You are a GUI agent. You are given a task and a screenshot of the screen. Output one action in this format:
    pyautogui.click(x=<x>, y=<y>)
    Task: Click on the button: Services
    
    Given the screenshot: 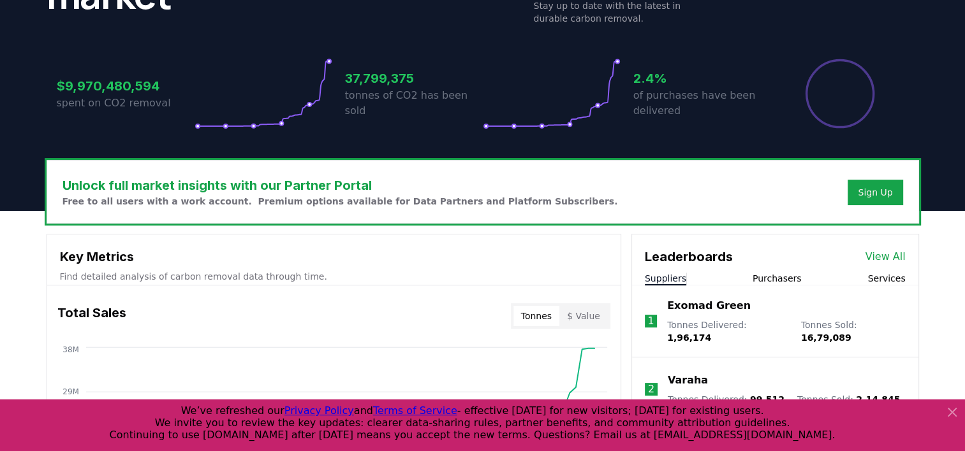 What is the action you would take?
    pyautogui.click(x=886, y=279)
    